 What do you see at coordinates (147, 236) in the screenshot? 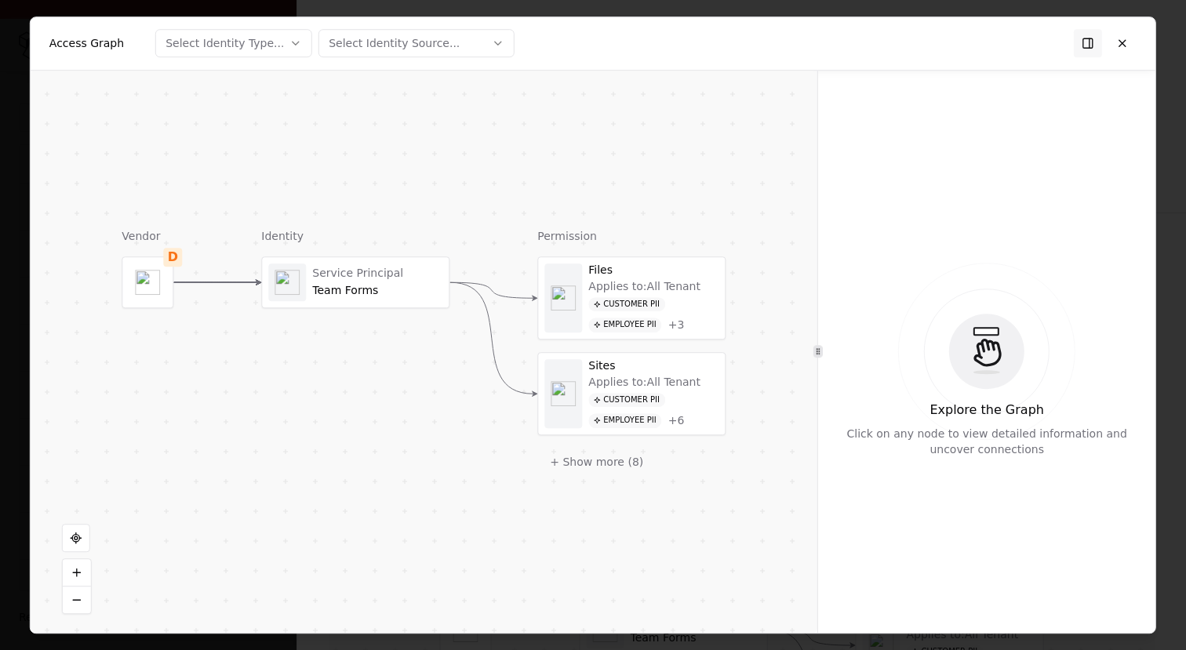
I see `div: Vendor` at bounding box center [147, 236].